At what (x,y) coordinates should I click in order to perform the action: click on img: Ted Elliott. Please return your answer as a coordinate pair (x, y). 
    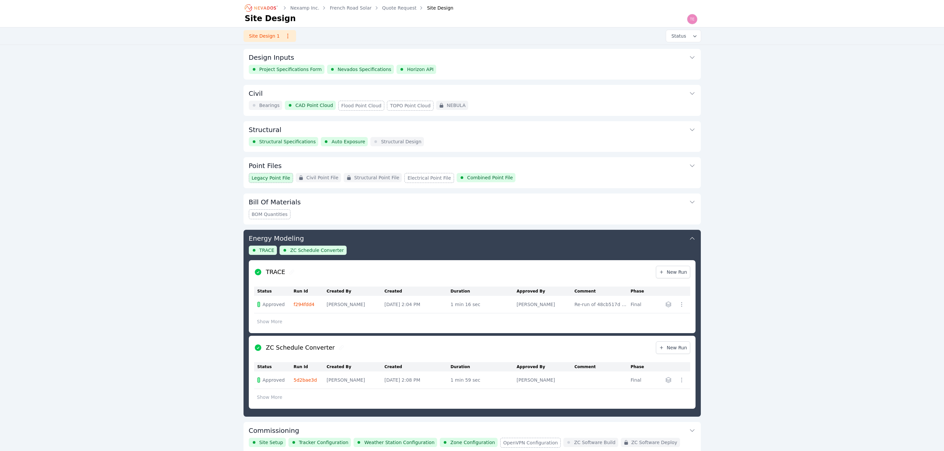
    Looking at the image, I should click on (692, 19).